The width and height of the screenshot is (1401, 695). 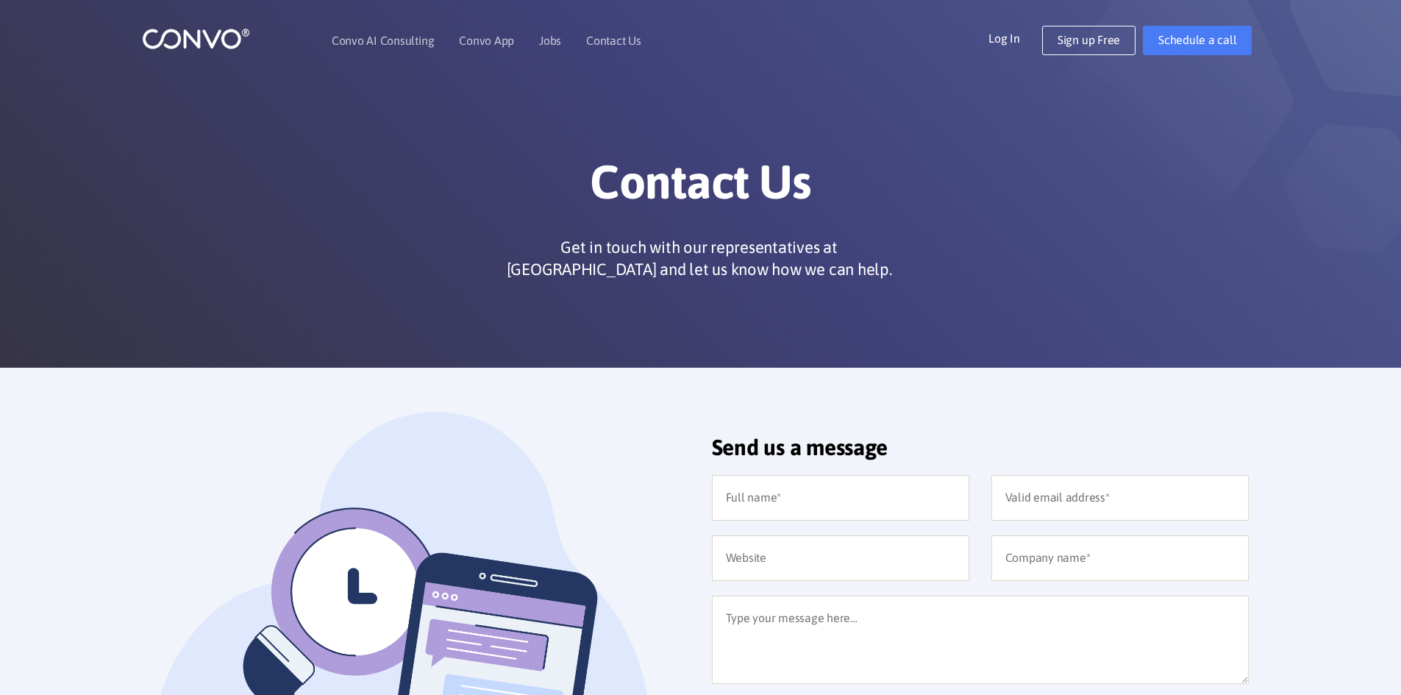 I want to click on a: Convo App, so click(x=486, y=40).